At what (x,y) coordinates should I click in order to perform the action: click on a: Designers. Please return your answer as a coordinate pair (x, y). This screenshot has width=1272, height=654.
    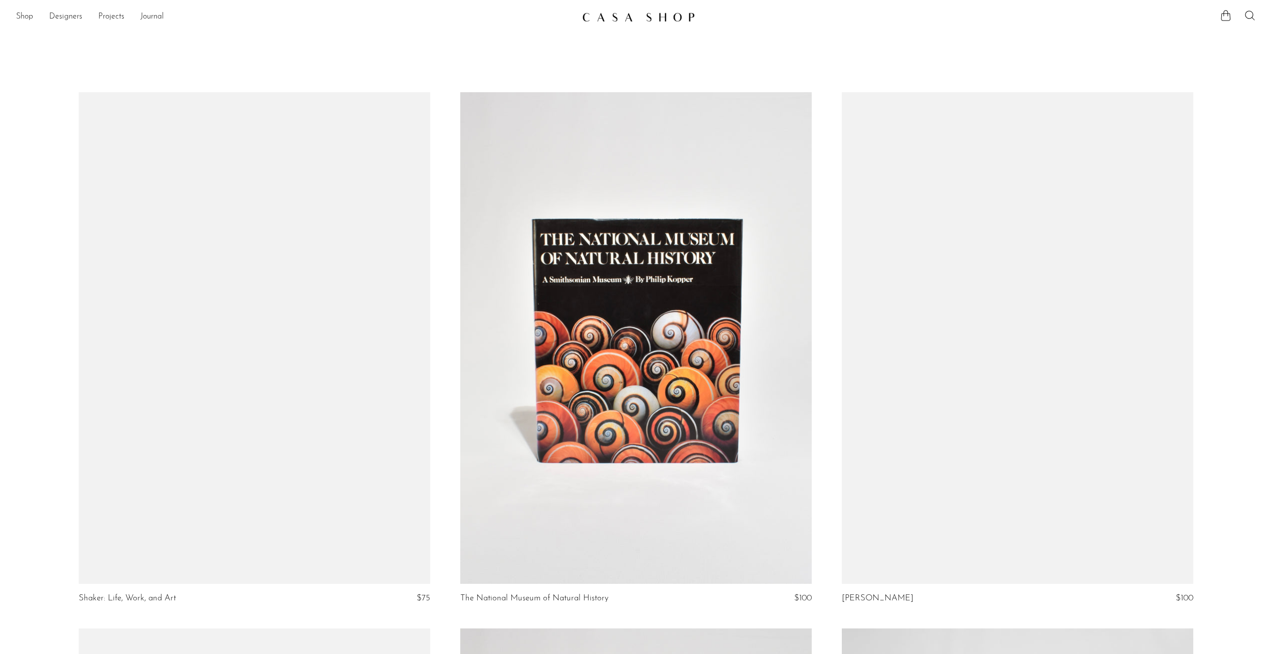
    Looking at the image, I should click on (66, 17).